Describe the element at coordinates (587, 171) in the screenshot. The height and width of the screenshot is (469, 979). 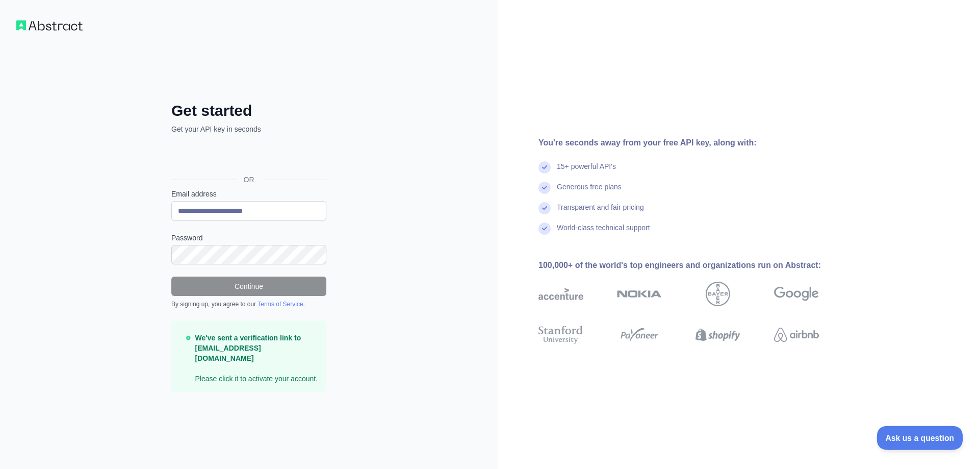
I see `div: 15+ powerful API's` at that location.